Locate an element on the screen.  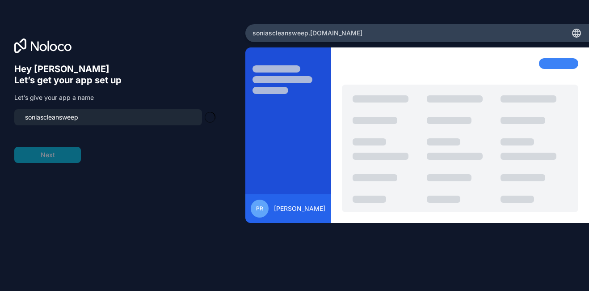
h6: Let’s get your app set up is located at coordinates (114, 80).